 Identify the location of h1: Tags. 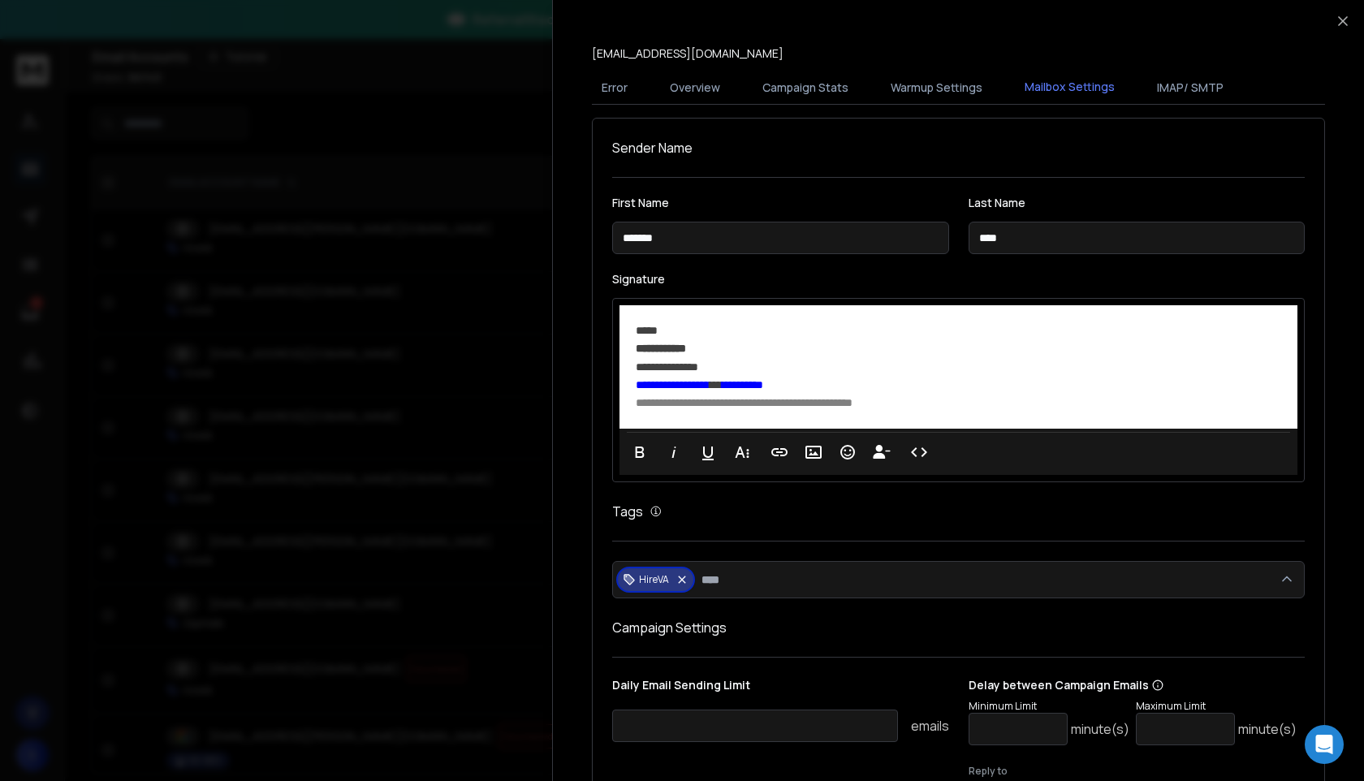
(628, 512).